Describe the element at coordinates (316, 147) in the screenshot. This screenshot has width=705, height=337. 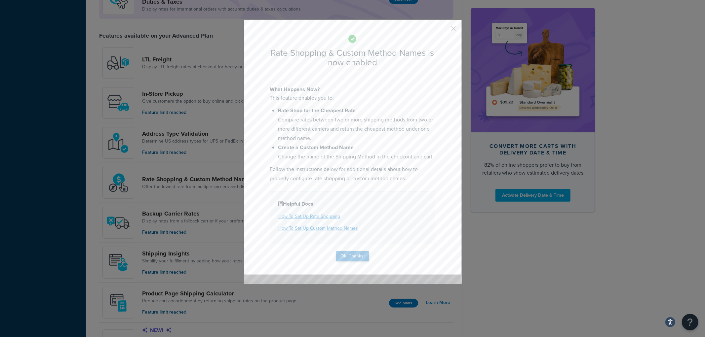
I see `b: Create a Custom Method Name` at that location.